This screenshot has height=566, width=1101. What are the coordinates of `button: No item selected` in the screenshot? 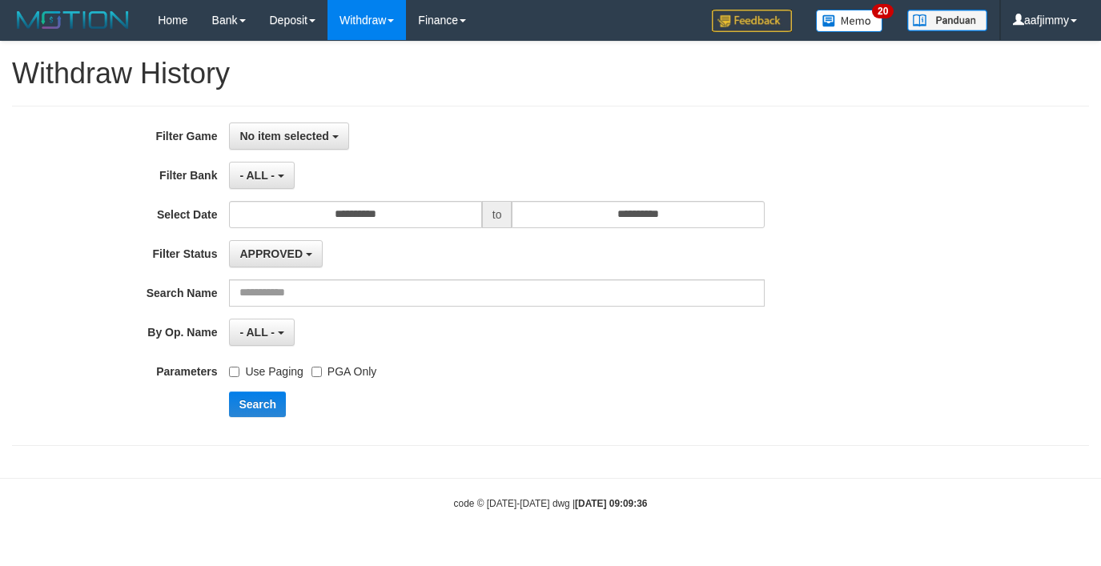 It's located at (288, 136).